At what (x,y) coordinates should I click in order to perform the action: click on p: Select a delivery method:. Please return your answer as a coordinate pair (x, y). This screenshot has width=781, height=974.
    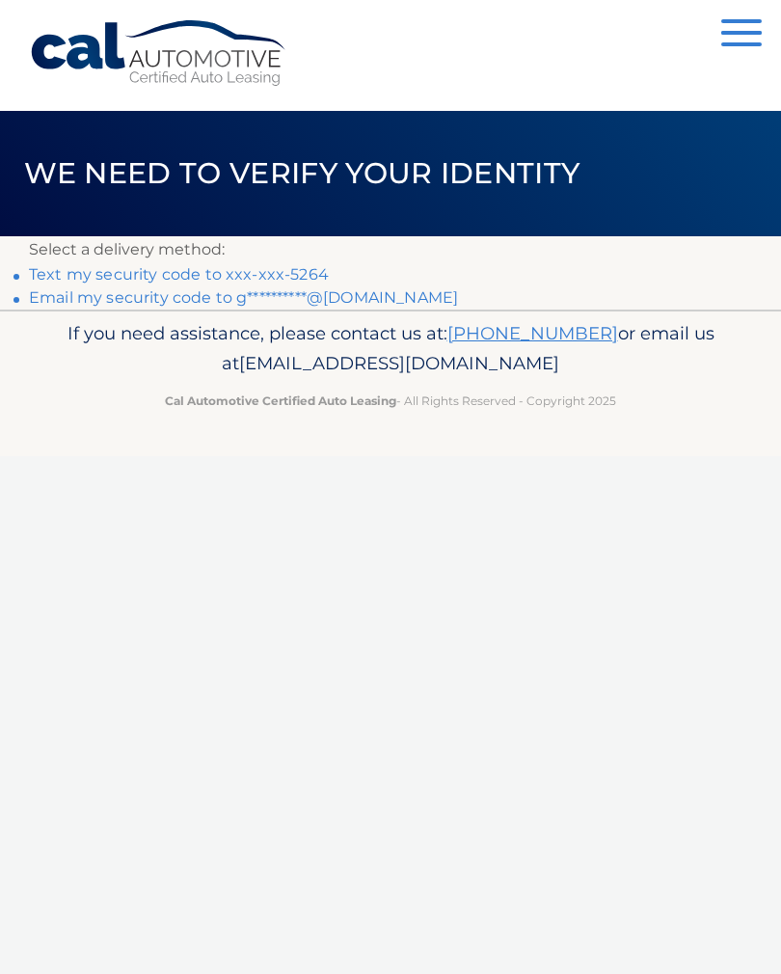
    Looking at the image, I should click on (390, 250).